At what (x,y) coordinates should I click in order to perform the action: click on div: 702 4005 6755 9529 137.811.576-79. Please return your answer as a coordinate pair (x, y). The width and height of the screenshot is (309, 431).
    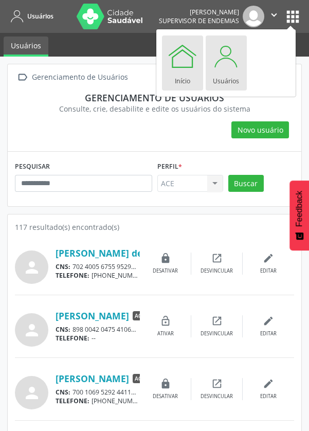
    Looking at the image, I should click on (98, 266).